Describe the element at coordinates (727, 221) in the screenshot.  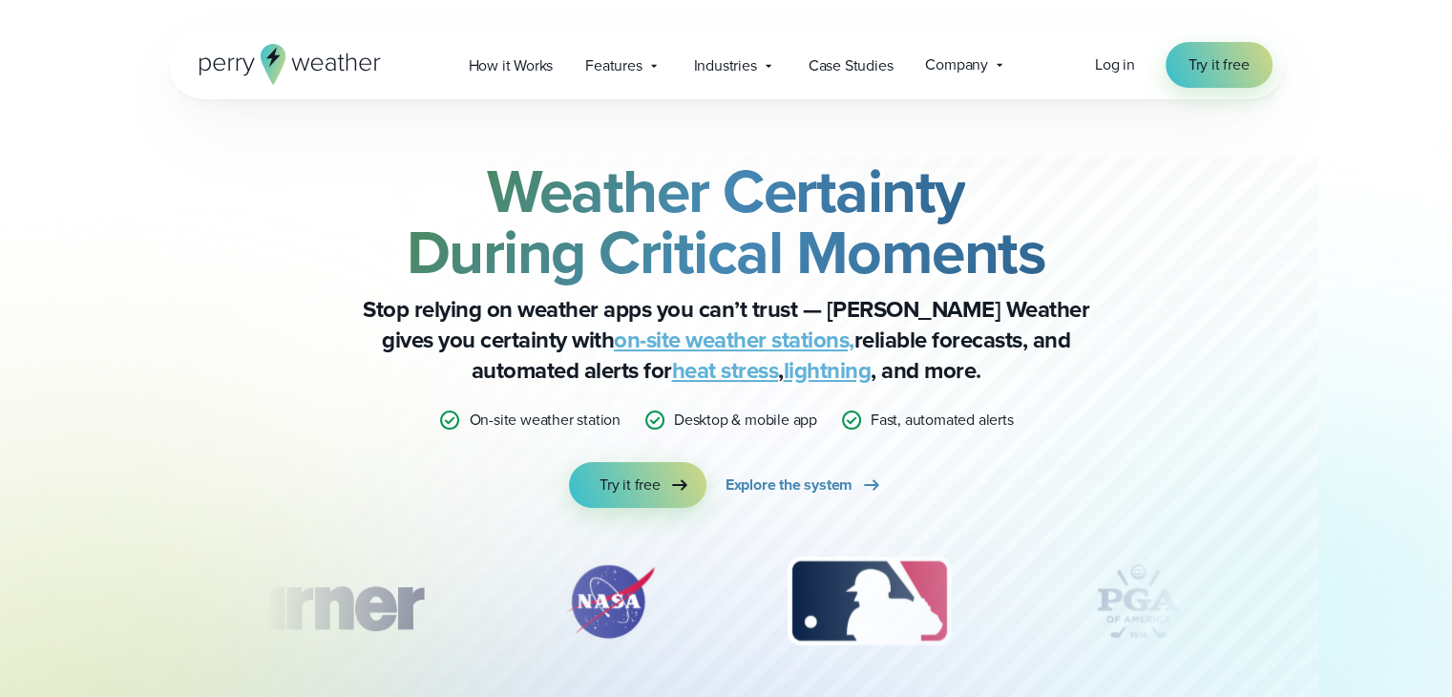
I see `strong: Weather Certainty During Critical Moments` at that location.